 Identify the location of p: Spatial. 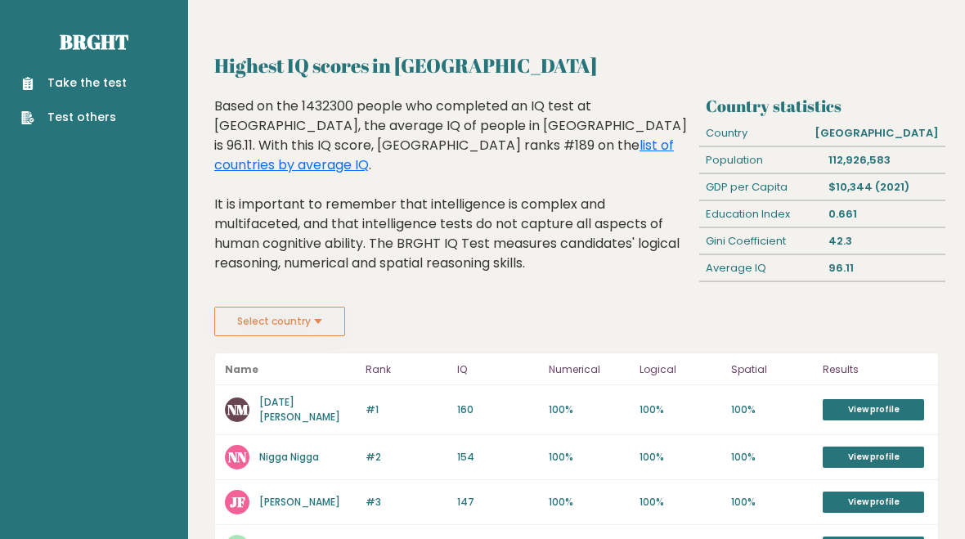
(772, 370).